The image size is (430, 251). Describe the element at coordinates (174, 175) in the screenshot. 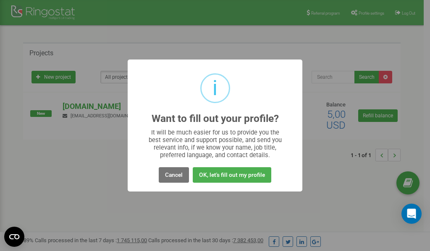

I see `button: Cancel` at that location.